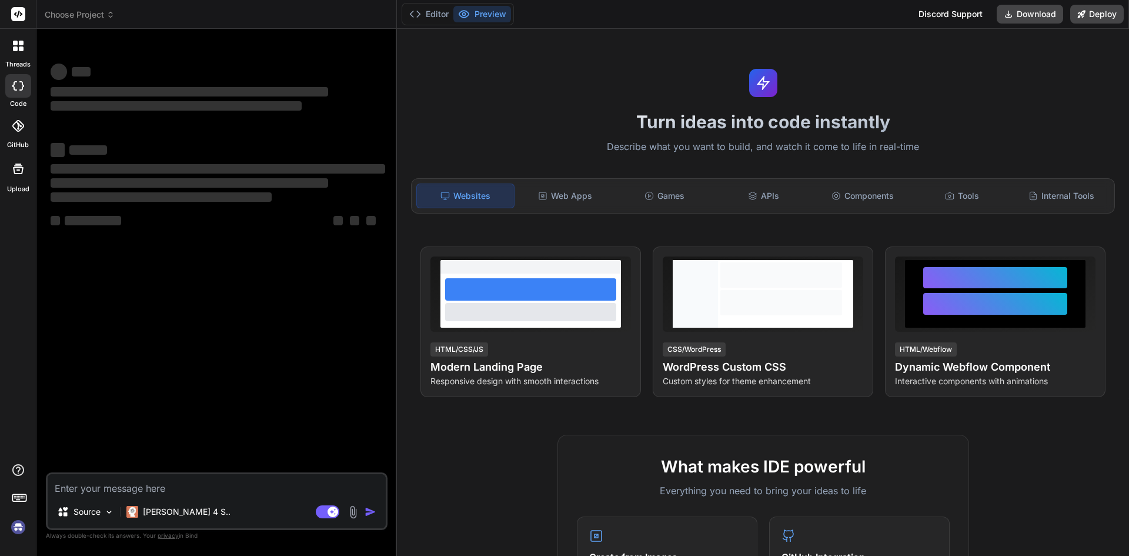  I want to click on p: Custom styles for theme enhancement, so click(763, 381).